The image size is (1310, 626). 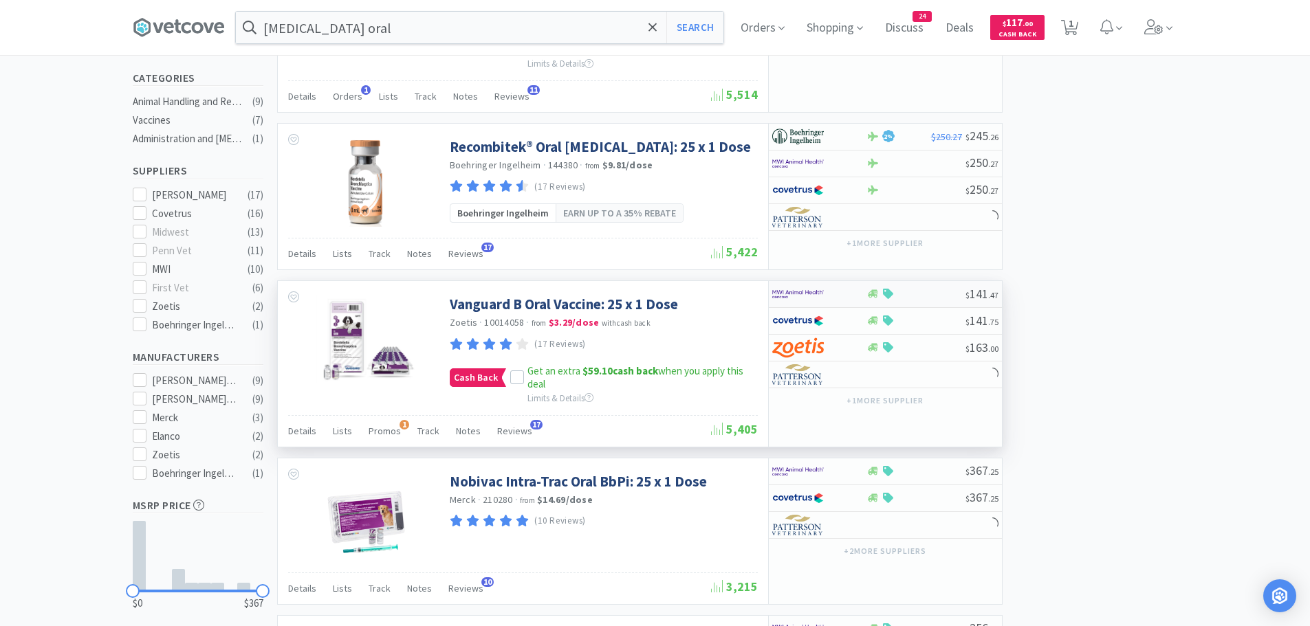 What do you see at coordinates (734, 94) in the screenshot?
I see `span: 5,514` at bounding box center [734, 94].